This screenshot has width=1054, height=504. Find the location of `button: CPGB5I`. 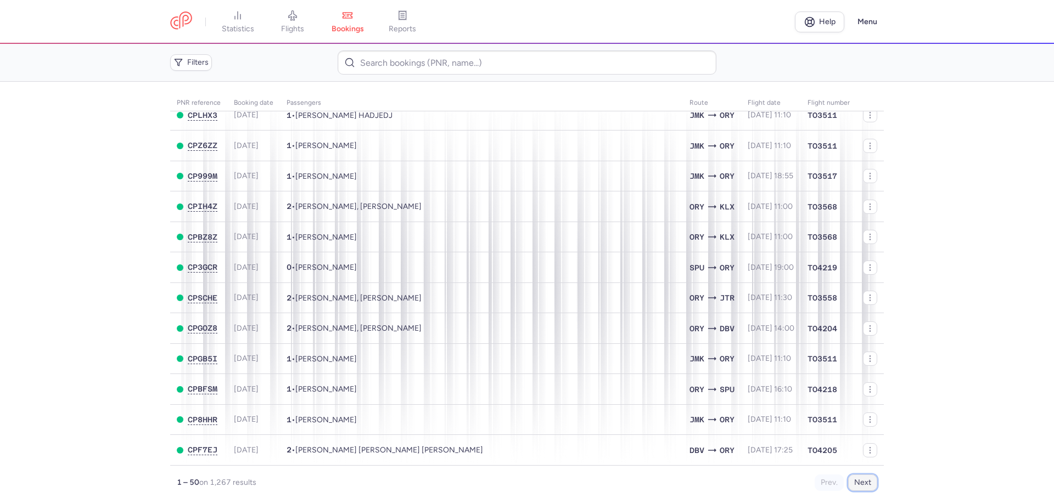

button: CPGB5I is located at coordinates (203, 359).